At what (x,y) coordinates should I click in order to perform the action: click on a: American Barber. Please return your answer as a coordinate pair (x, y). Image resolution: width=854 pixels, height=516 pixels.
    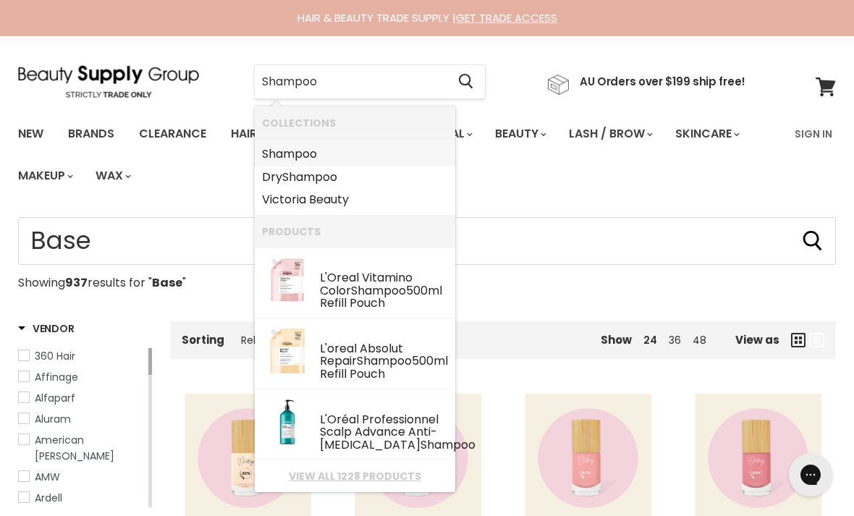
    Looking at the image, I should click on (82, 448).